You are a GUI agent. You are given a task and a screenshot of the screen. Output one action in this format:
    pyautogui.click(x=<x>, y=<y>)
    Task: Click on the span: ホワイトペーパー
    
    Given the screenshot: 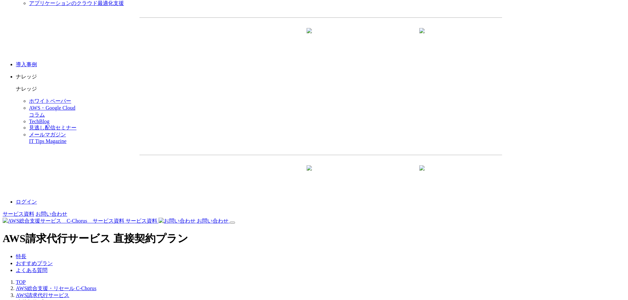 What is the action you would take?
    pyautogui.click(x=50, y=101)
    